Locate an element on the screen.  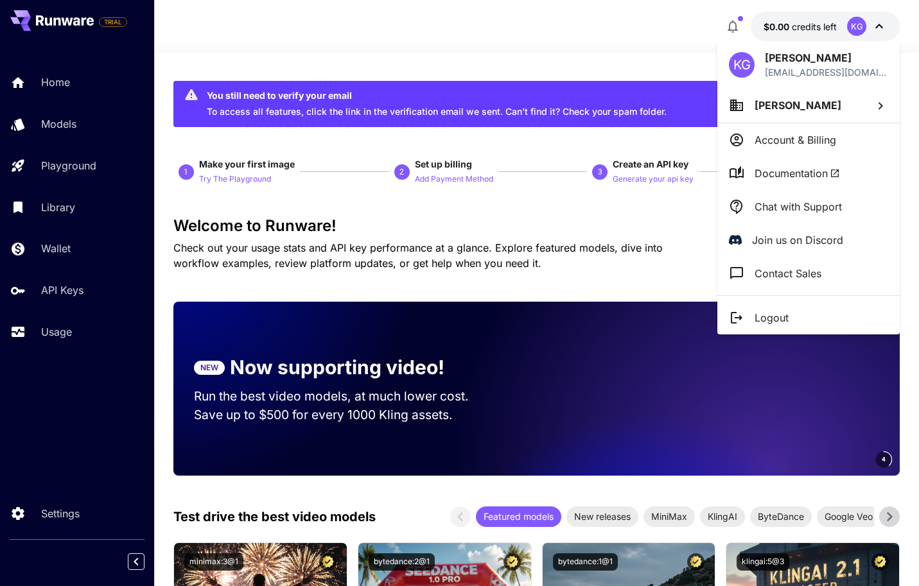
p: Contact Sales is located at coordinates (788, 274).